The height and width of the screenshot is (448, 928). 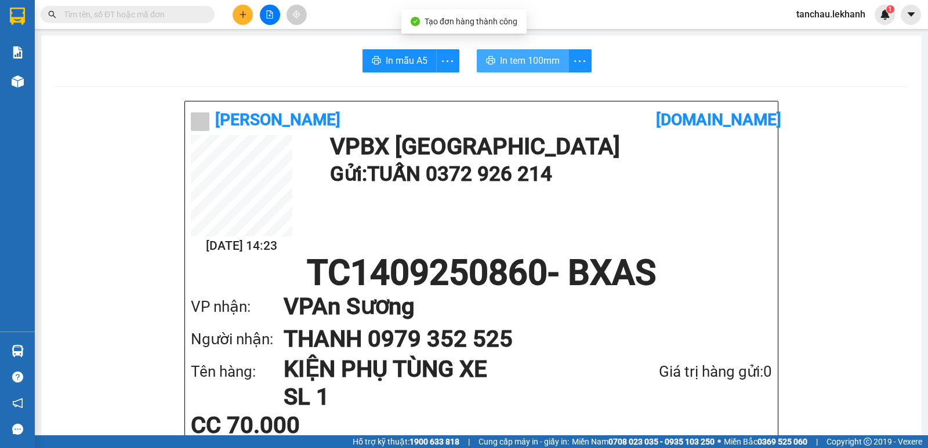 What do you see at coordinates (237, 372) in the screenshot?
I see `div: Tên hàng:` at bounding box center [237, 372].